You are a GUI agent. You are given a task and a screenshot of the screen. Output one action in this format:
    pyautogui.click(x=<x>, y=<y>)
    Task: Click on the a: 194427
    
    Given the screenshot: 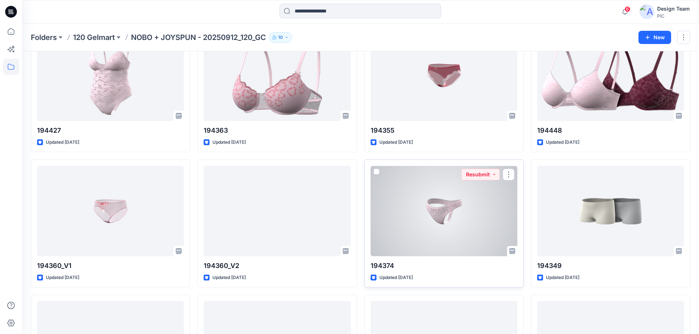 What is the action you would take?
    pyautogui.click(x=111, y=76)
    